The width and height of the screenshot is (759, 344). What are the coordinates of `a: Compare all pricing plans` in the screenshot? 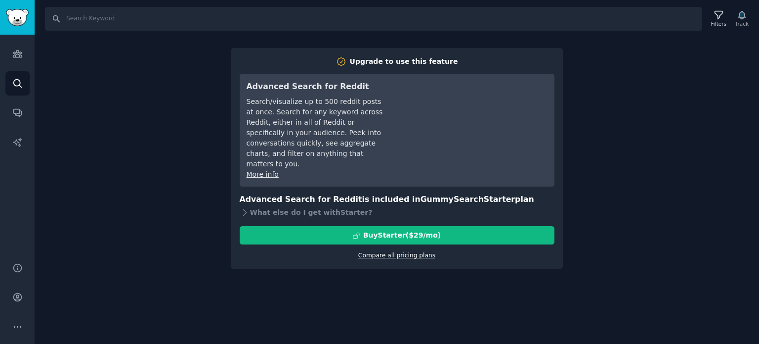 It's located at (397, 255).